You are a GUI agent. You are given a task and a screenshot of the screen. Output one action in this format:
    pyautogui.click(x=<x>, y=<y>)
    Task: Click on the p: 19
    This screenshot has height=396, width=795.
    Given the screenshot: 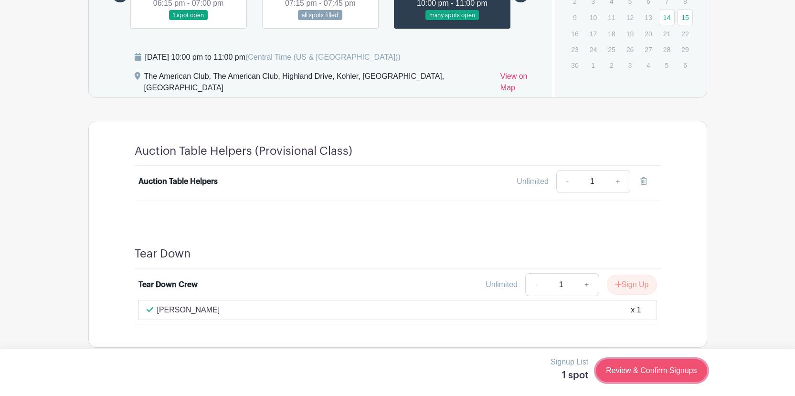 What is the action you would take?
    pyautogui.click(x=630, y=33)
    